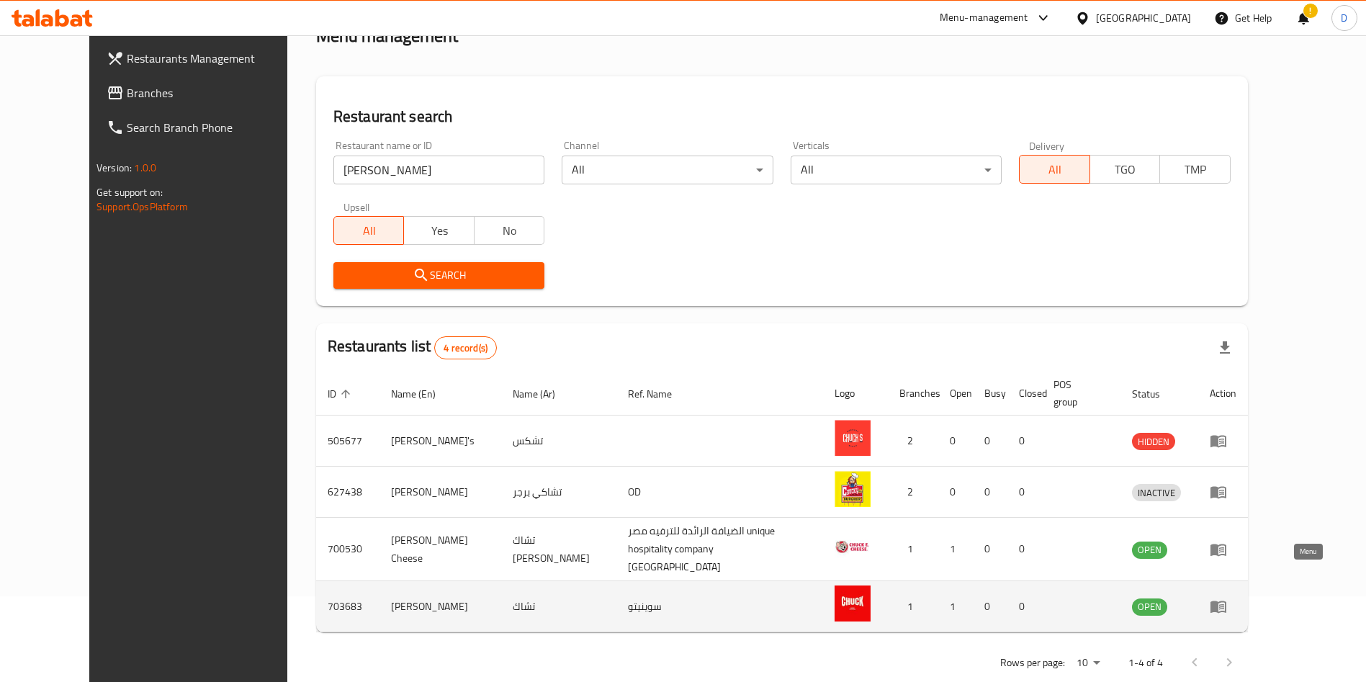  Describe the element at coordinates (1145, 662) in the screenshot. I see `p: 1-4 of 4` at that location.